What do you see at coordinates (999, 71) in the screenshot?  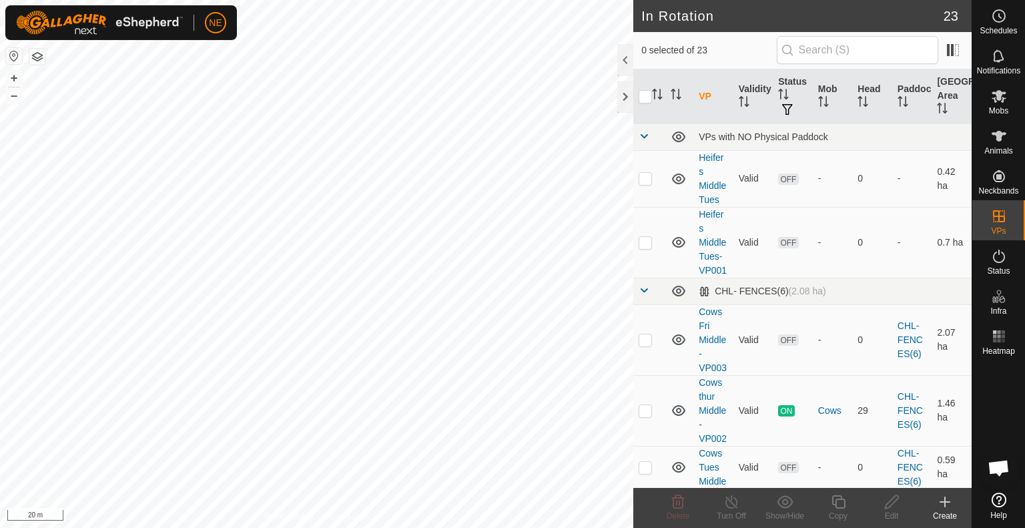 I see `span: Notifications` at bounding box center [999, 71].